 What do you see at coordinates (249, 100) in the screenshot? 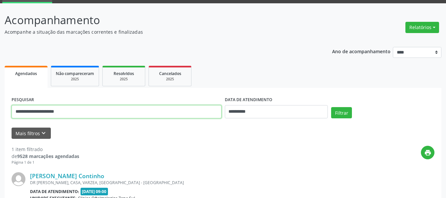
I see `label: DATA DE ATENDIMENTO` at bounding box center [249, 100].